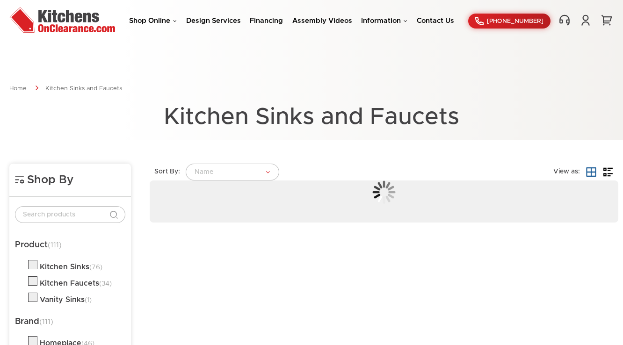 Image resolution: width=623 pixels, height=345 pixels. I want to click on h4: Shop By, so click(70, 180).